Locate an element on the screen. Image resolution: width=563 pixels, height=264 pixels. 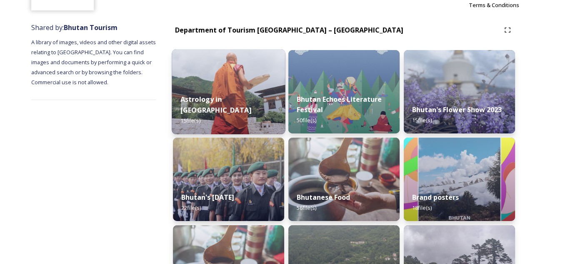
img: _SCH1465.jpg is located at coordinates (228, 92).